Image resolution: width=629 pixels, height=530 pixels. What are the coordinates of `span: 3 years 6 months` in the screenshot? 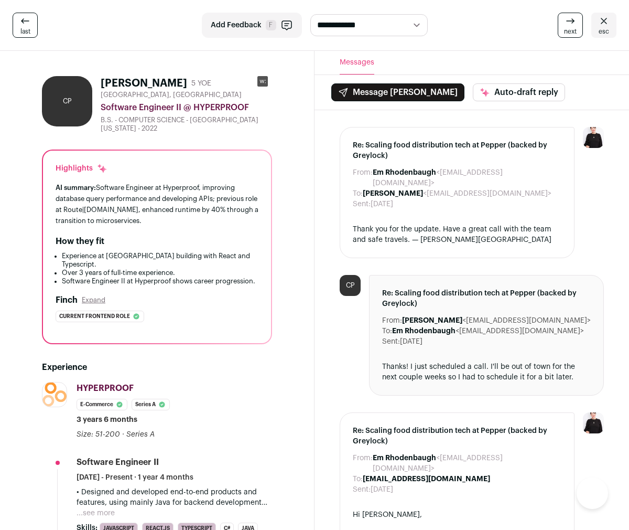 It's located at (107, 419).